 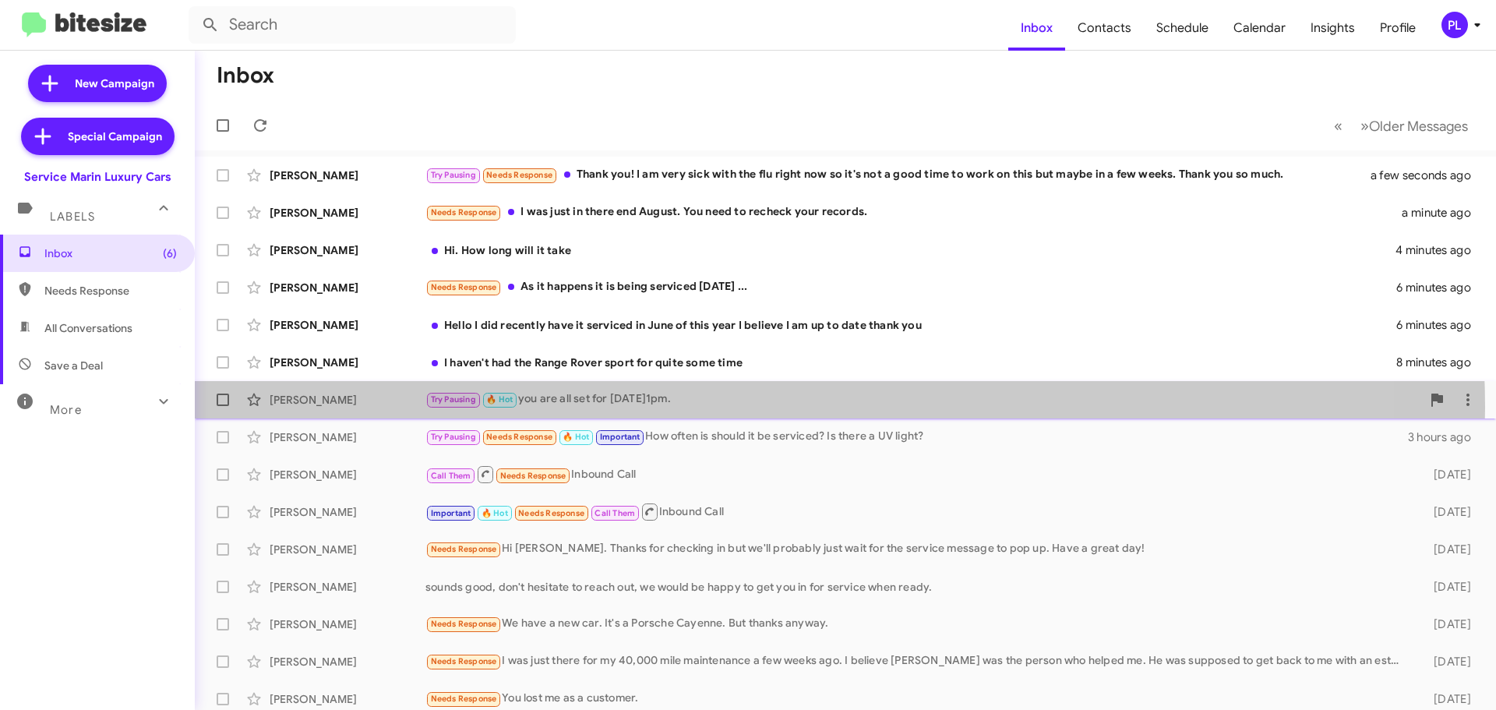 What do you see at coordinates (65, 410) in the screenshot?
I see `span: More` at bounding box center [65, 410].